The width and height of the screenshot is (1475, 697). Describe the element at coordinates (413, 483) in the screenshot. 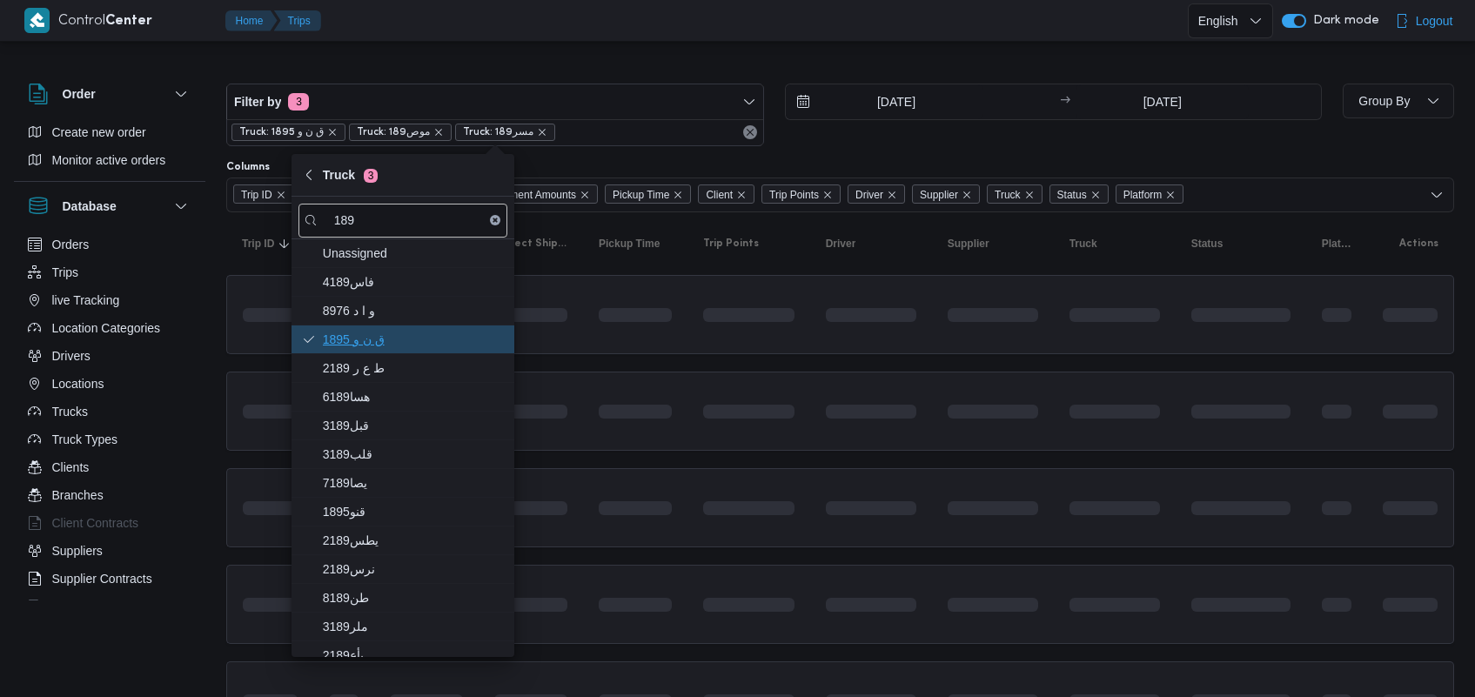

I see `span: يصا7189` at that location.